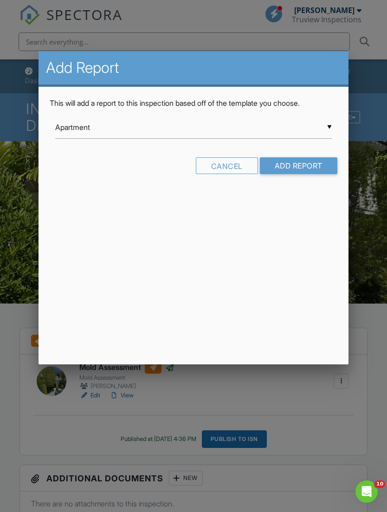 Image resolution: width=387 pixels, height=512 pixels. I want to click on input: Add Report, so click(298, 166).